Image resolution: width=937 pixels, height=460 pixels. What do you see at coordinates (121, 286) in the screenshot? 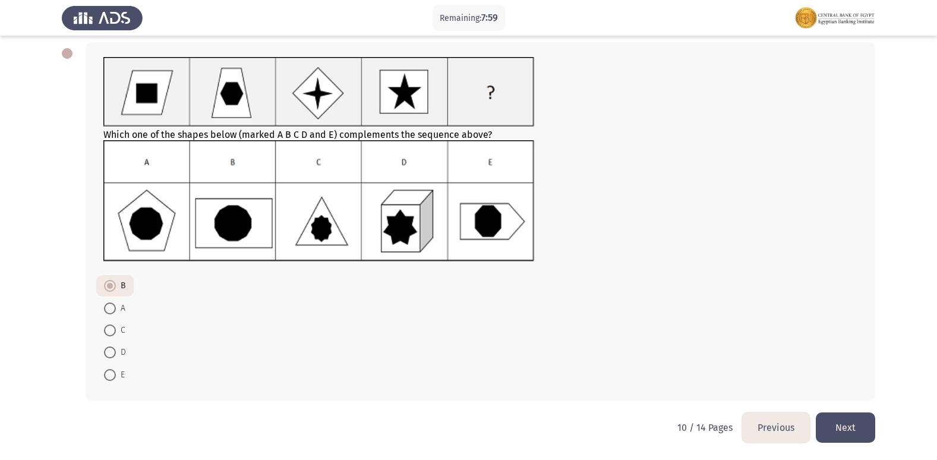
I see `span: B` at bounding box center [121, 286].